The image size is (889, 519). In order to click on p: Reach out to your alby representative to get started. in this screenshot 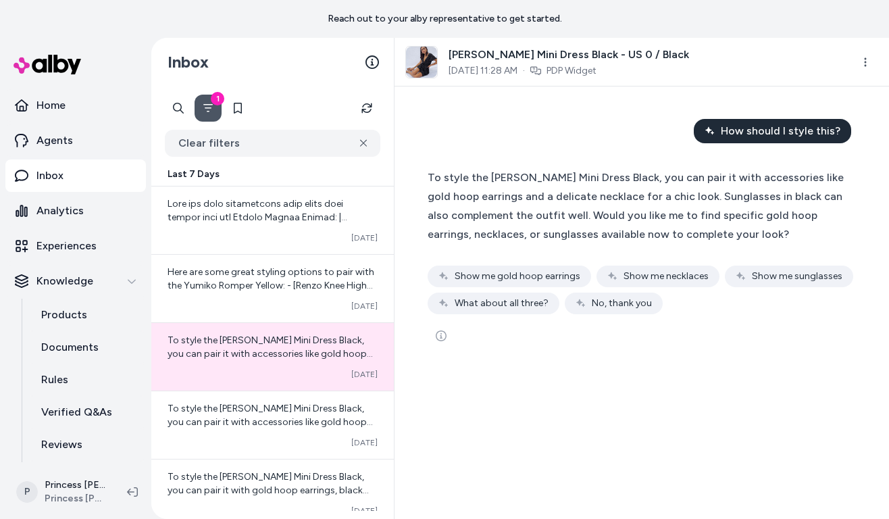, I will do `click(444, 19)`.